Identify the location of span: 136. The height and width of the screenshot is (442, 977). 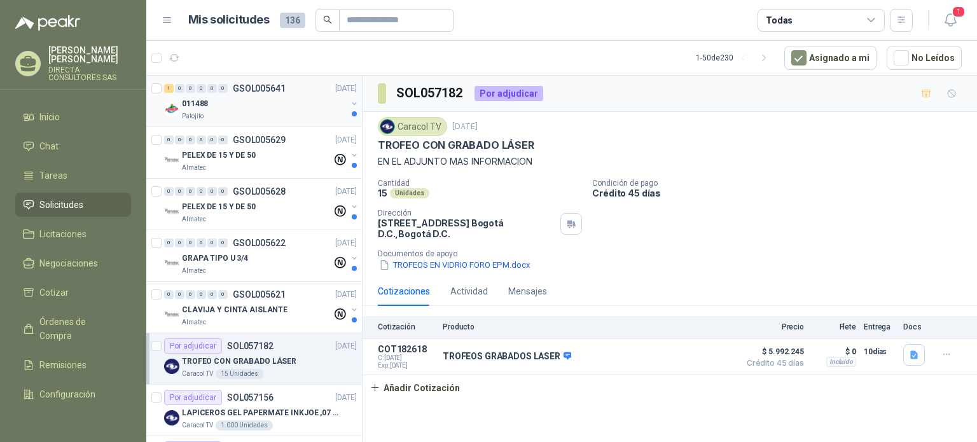
(292, 20).